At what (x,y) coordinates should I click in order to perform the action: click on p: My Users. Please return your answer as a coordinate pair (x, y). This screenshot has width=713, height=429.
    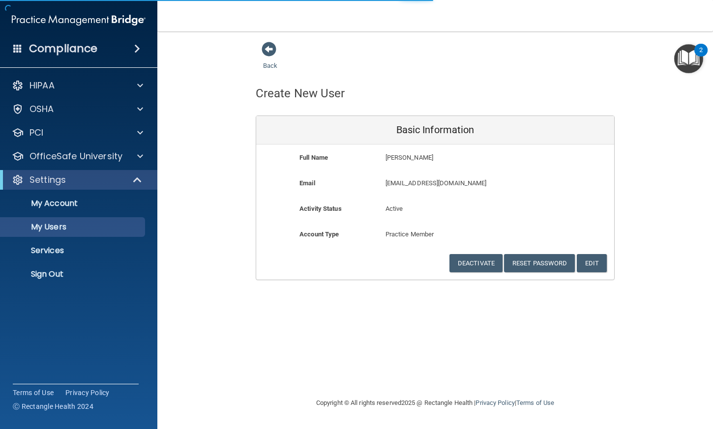
    Looking at the image, I should click on (73, 227).